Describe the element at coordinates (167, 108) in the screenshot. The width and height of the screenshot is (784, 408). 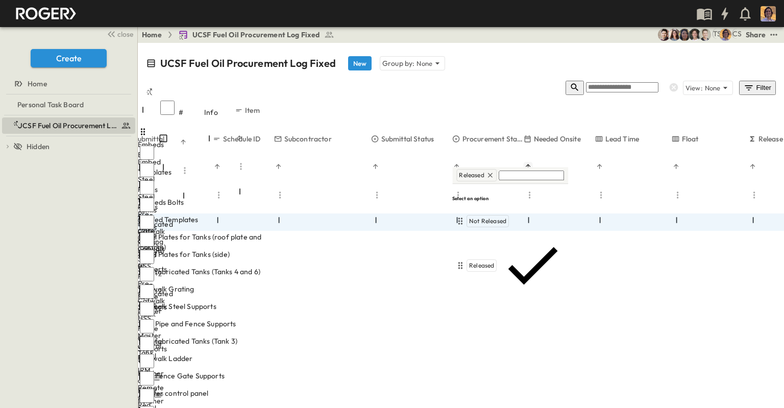
I see `input: Select all rows` at that location.